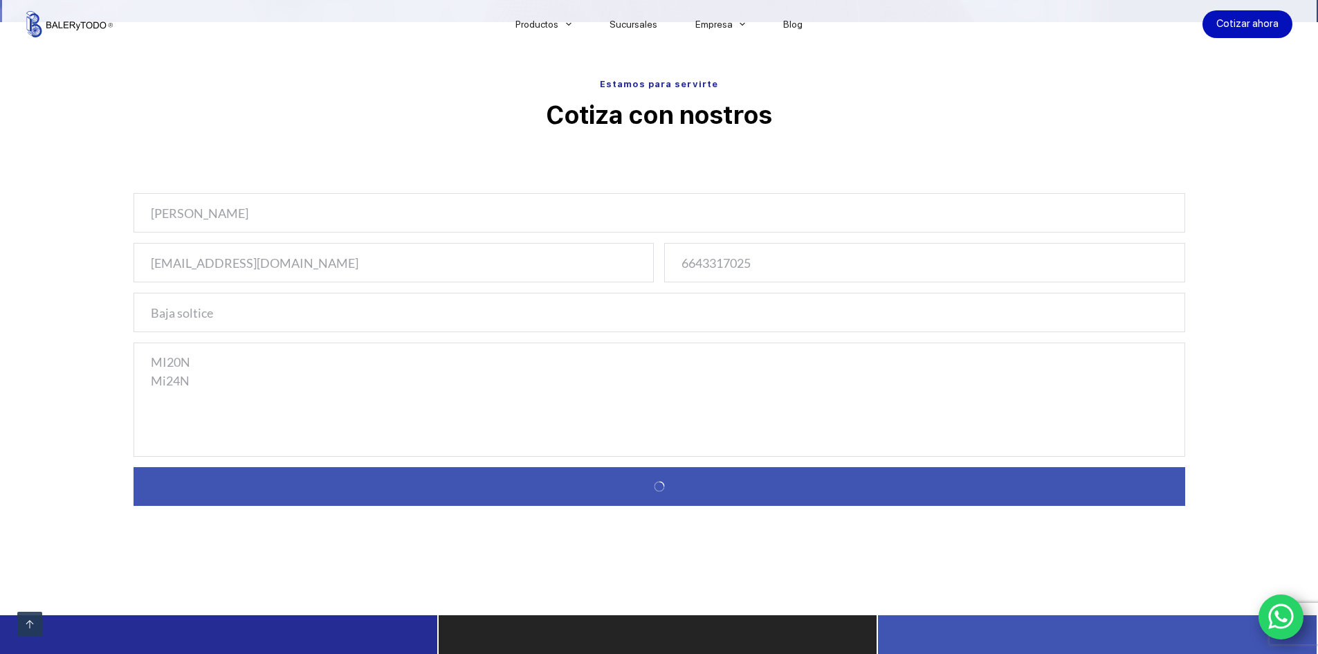 The width and height of the screenshot is (1318, 654). Describe the element at coordinates (30, 624) in the screenshot. I see `a: Ir arriba` at that location.